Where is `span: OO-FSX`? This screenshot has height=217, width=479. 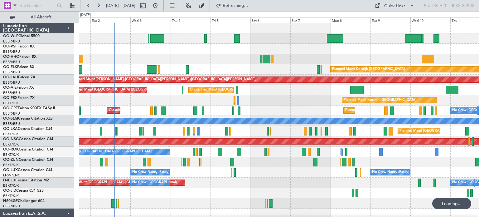 span: OO-FSX is located at coordinates (10, 98).